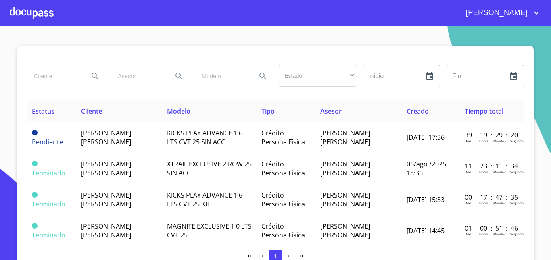 This screenshot has width=551, height=260. Describe the element at coordinates (501, 13) in the screenshot. I see `button: account of current user` at that location.